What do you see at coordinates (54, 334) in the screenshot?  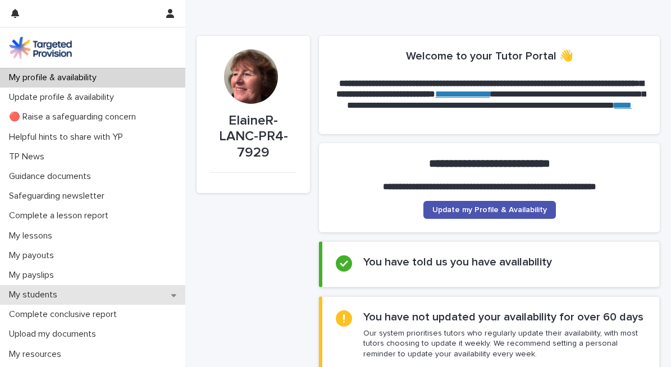 I see `p: Upload my documents` at bounding box center [54, 334].